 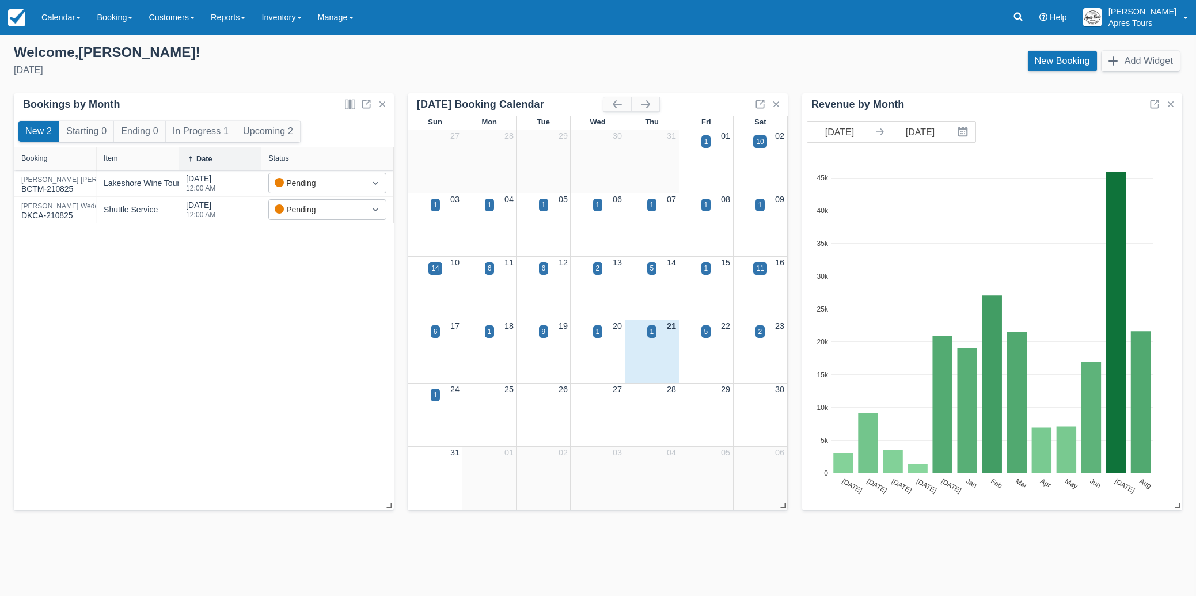 I want to click on div: 12:00 AM, so click(x=200, y=188).